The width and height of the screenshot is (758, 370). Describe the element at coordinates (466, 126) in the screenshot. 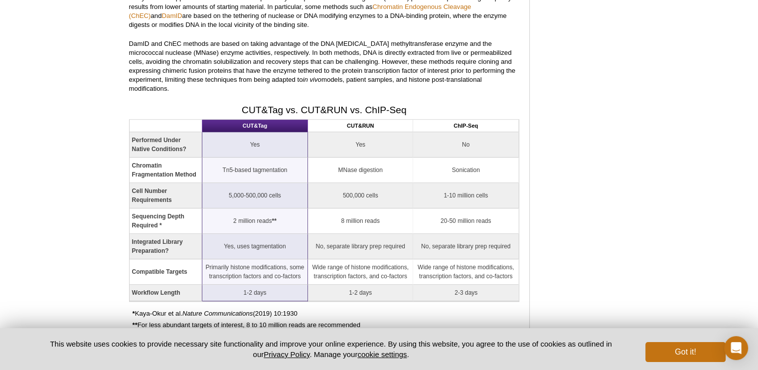

I see `th: ChIP-Seq` at that location.